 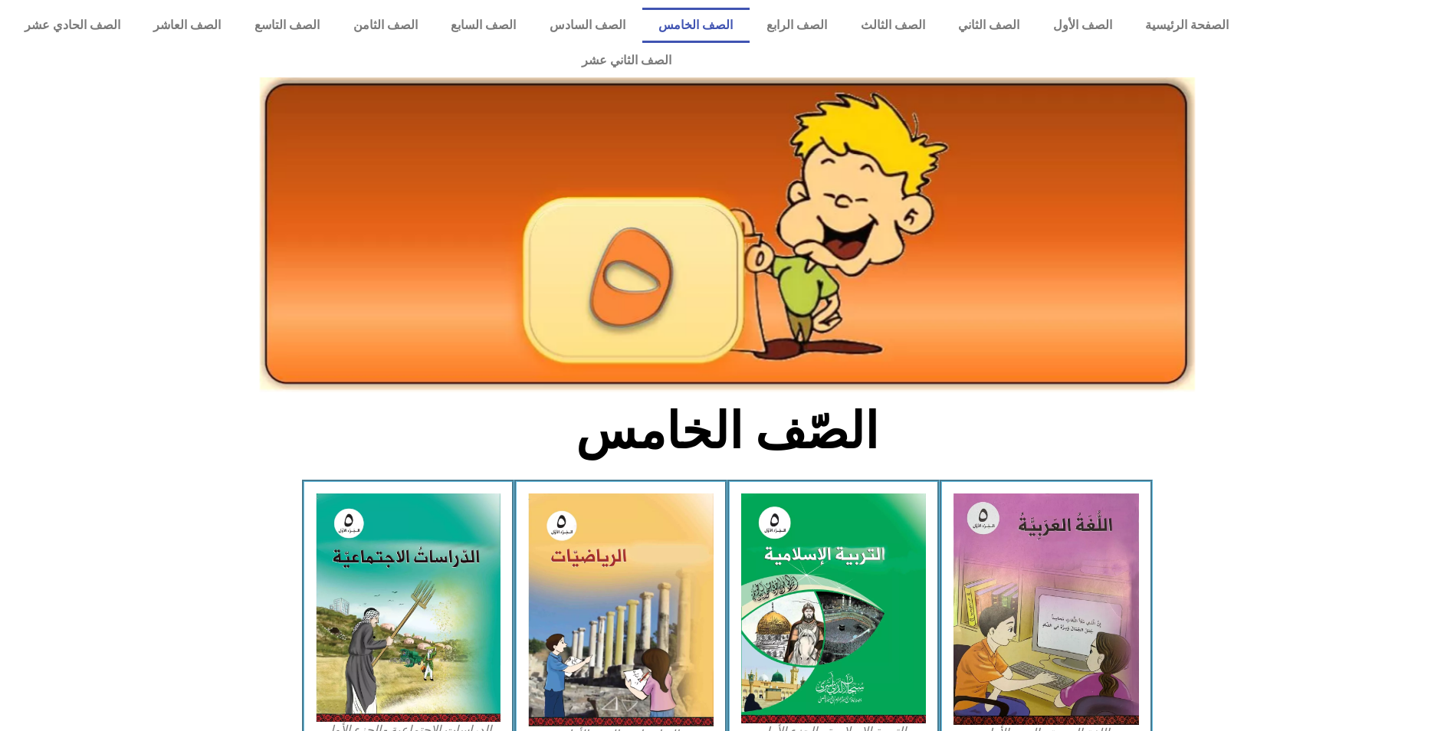 What do you see at coordinates (893, 25) in the screenshot?
I see `a: الصف الثالث` at bounding box center [893, 25].